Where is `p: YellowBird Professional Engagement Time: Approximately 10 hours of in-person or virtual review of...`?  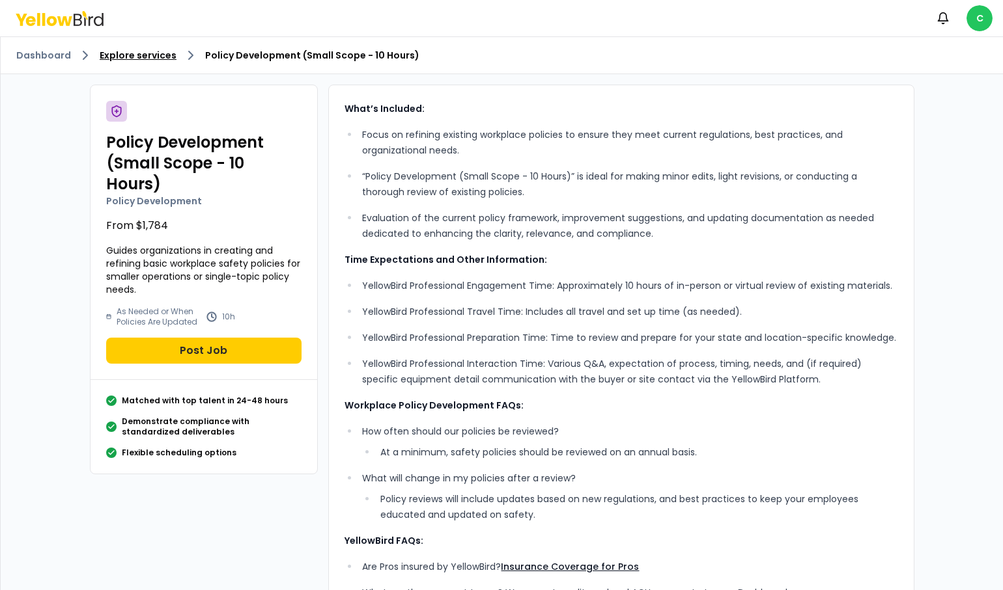
p: YellowBird Professional Engagement Time: Approximately 10 hours of in-person or virtual review of... is located at coordinates (630, 286).